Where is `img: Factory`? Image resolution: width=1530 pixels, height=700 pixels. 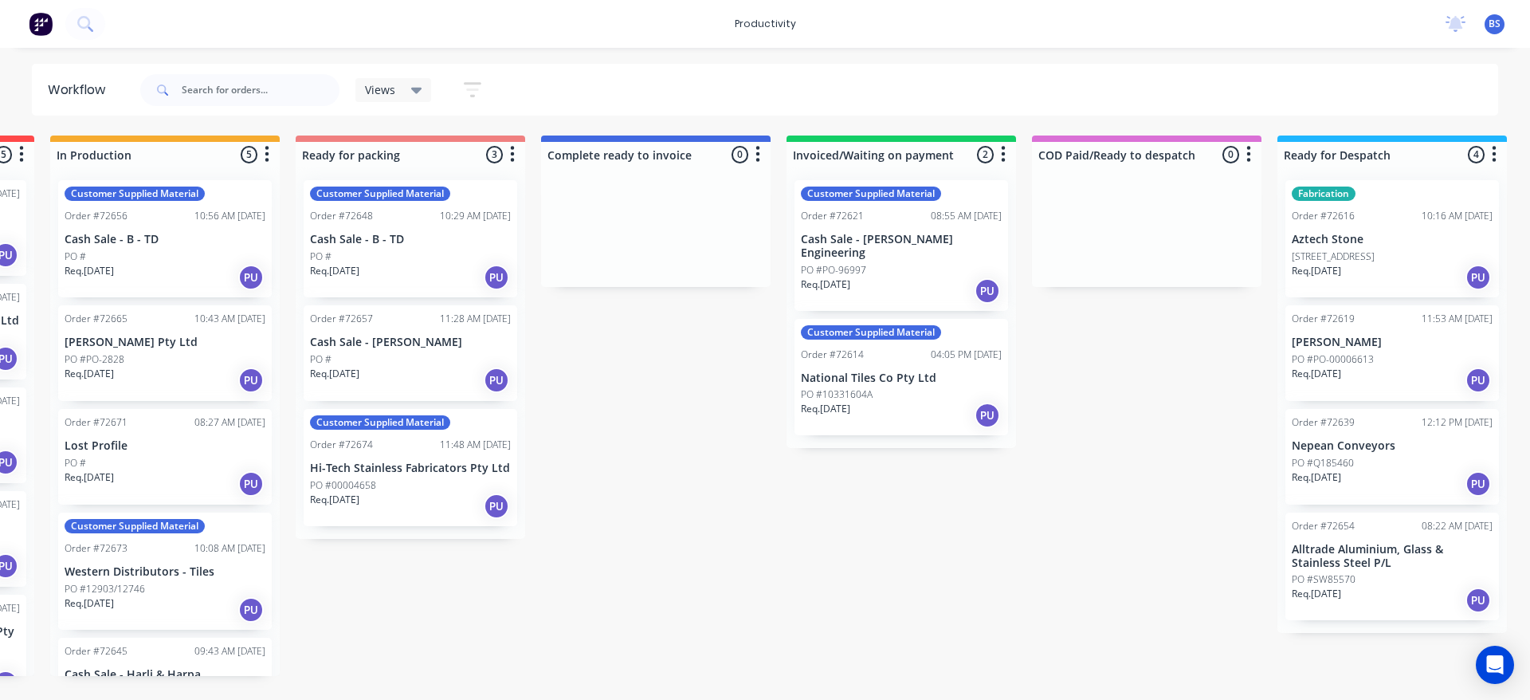 img: Factory is located at coordinates (41, 24).